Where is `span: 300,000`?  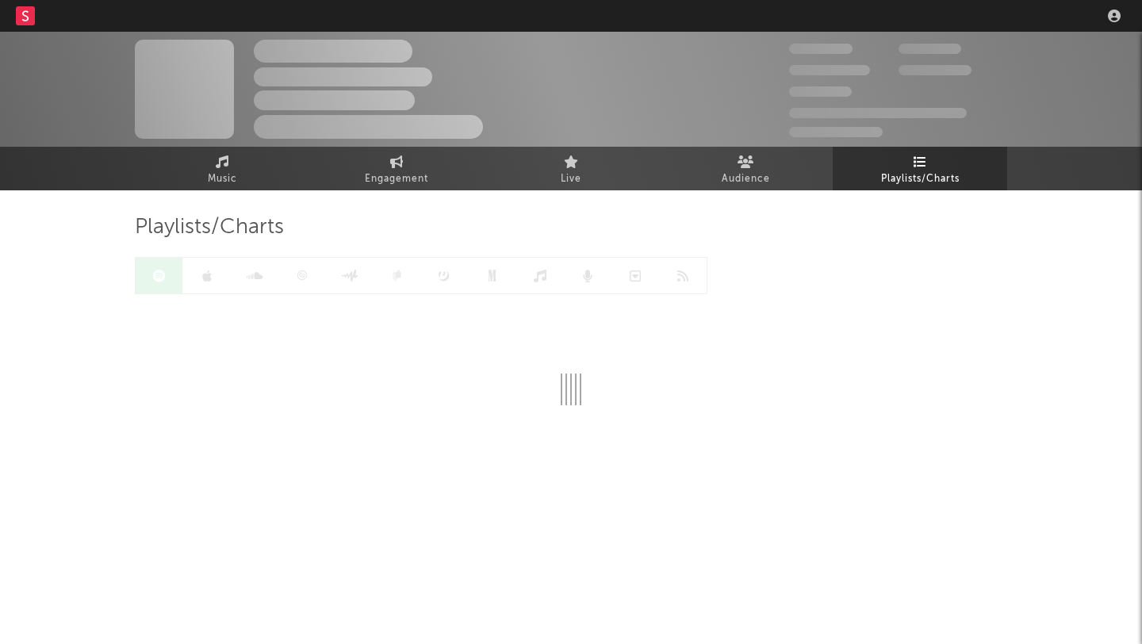 span: 300,000 is located at coordinates (821, 48).